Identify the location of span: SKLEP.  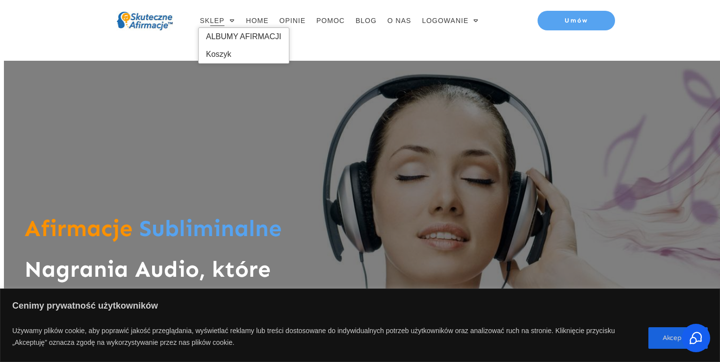
(212, 21).